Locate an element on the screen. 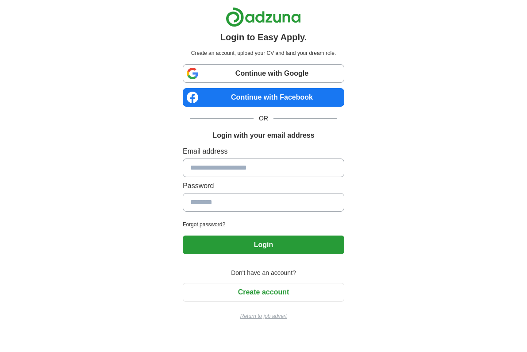 Image resolution: width=527 pixels, height=352 pixels. button: Login is located at coordinates (263, 245).